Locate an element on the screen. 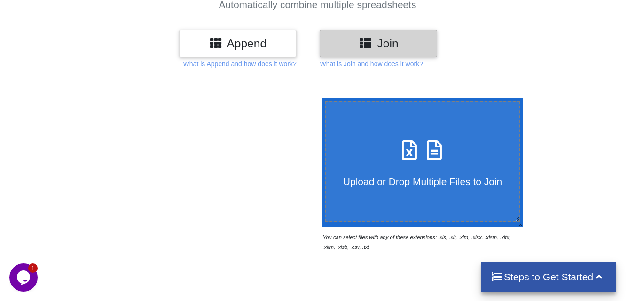 This screenshot has width=635, height=301. p: What is Join and how does it work? is located at coordinates (371, 64).